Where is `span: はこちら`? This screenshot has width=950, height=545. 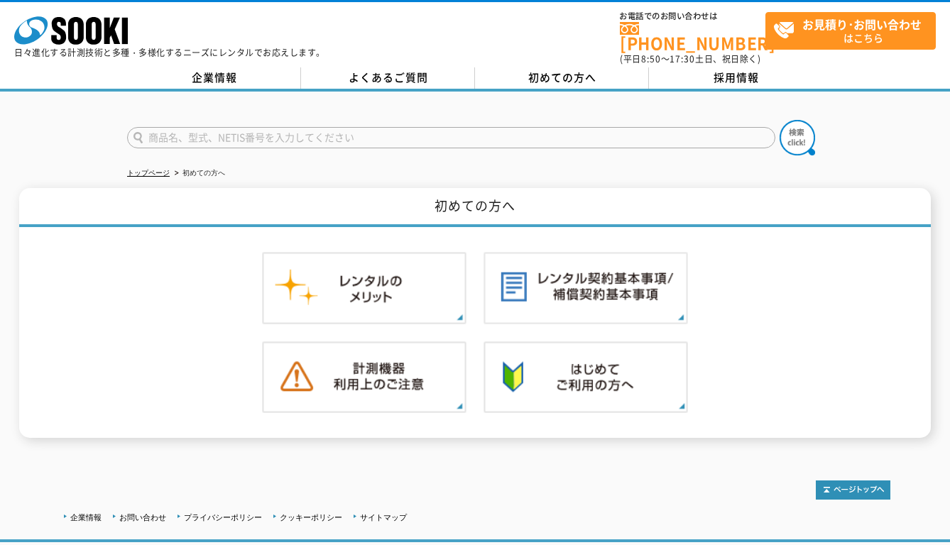 span: はこちら is located at coordinates (854, 31).